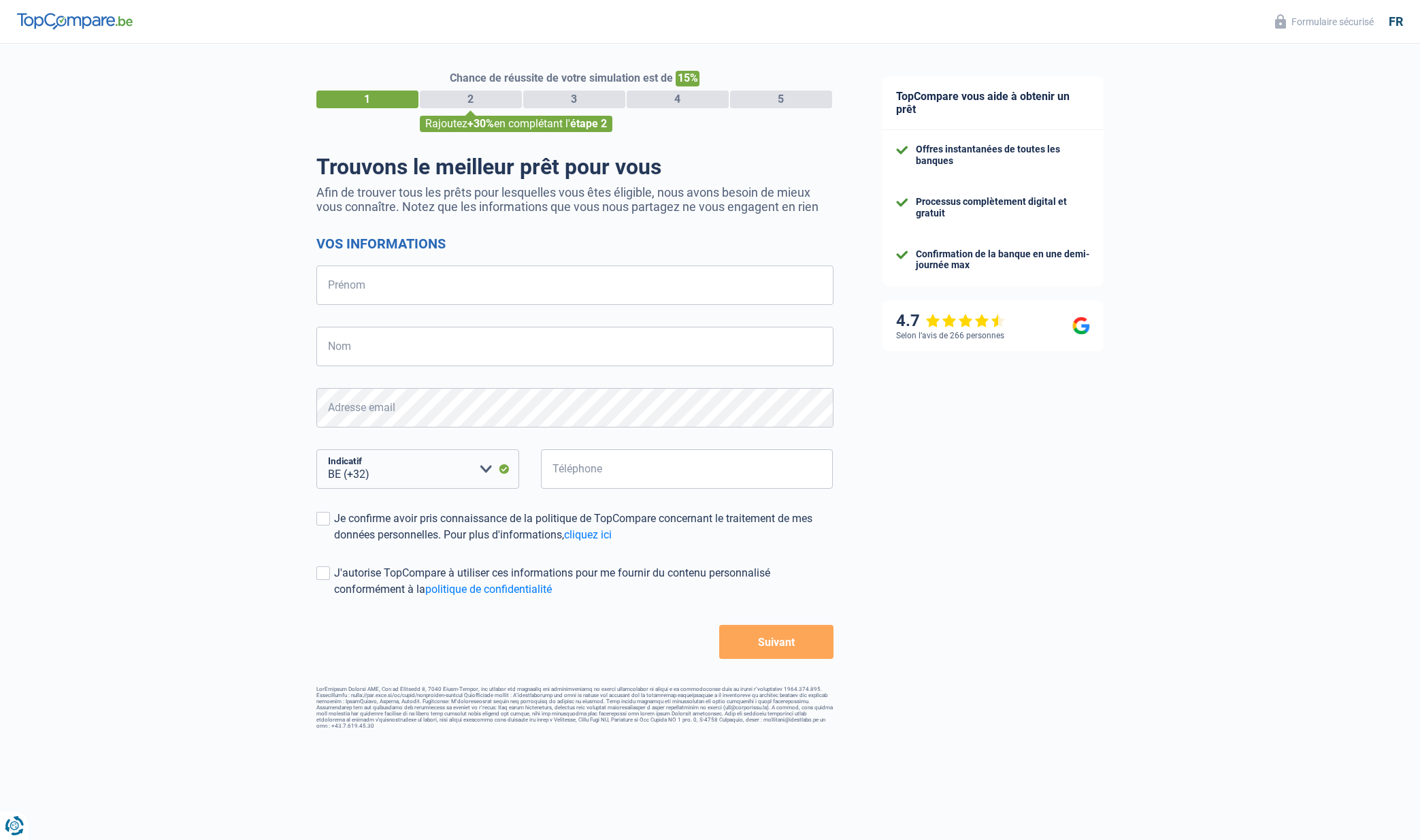  I want to click on span: Chance de réussite de votre simulation est de, so click(561, 77).